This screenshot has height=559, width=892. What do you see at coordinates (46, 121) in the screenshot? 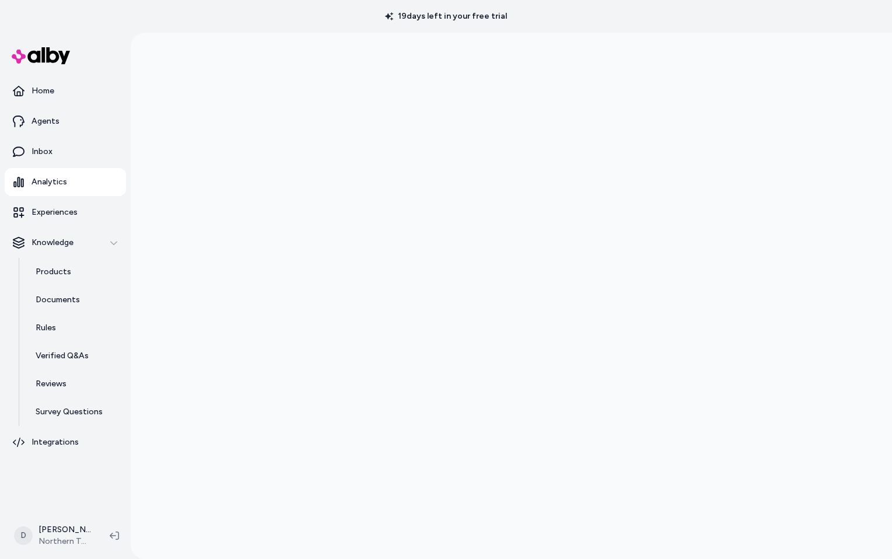
I see `p: Agents` at bounding box center [46, 121].